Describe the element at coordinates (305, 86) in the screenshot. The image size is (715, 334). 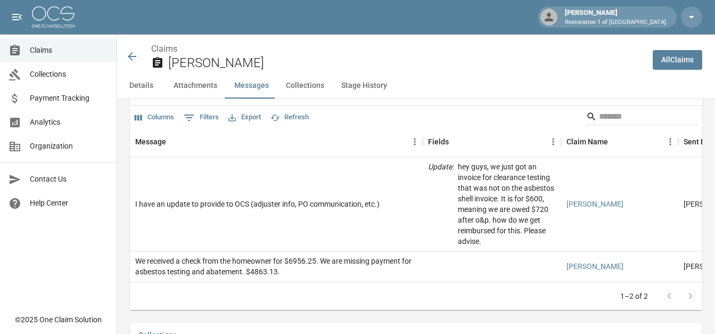
I see `button: Collections` at that location.